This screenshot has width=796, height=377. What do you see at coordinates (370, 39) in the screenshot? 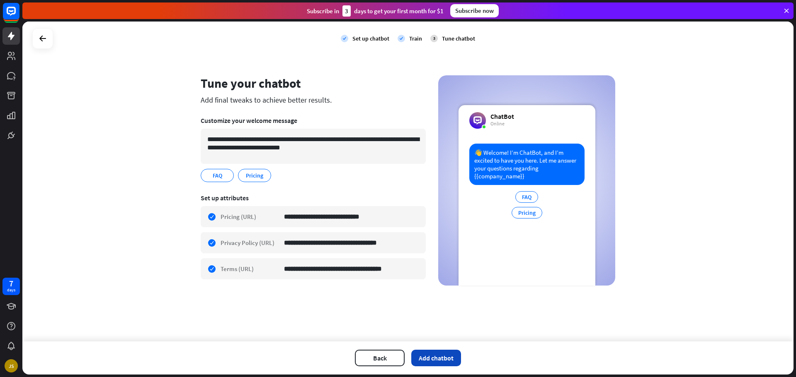
I see `div: Set up chatbot` at bounding box center [370, 39].